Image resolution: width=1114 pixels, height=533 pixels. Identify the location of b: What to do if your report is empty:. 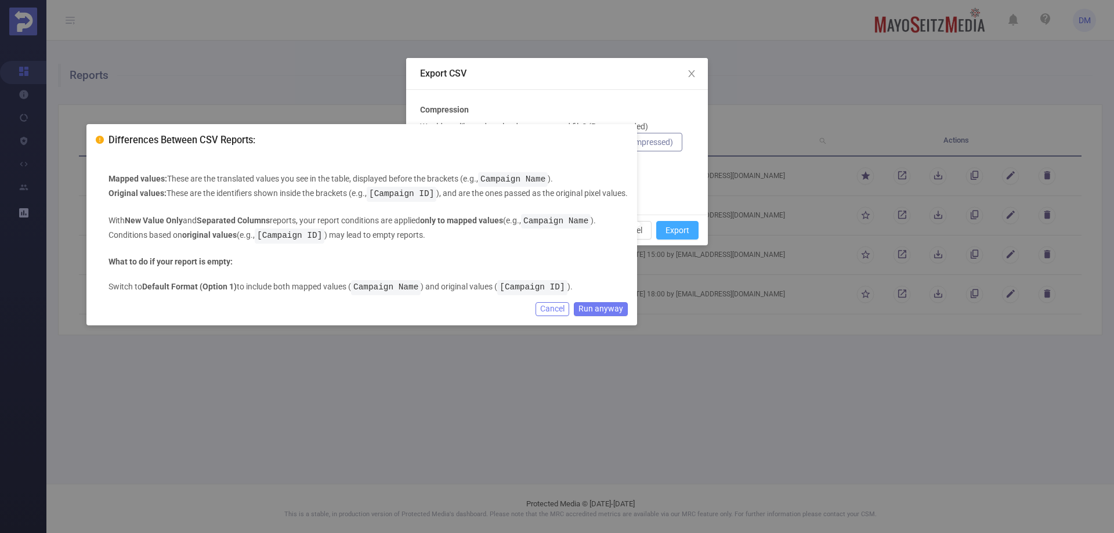
(171, 262).